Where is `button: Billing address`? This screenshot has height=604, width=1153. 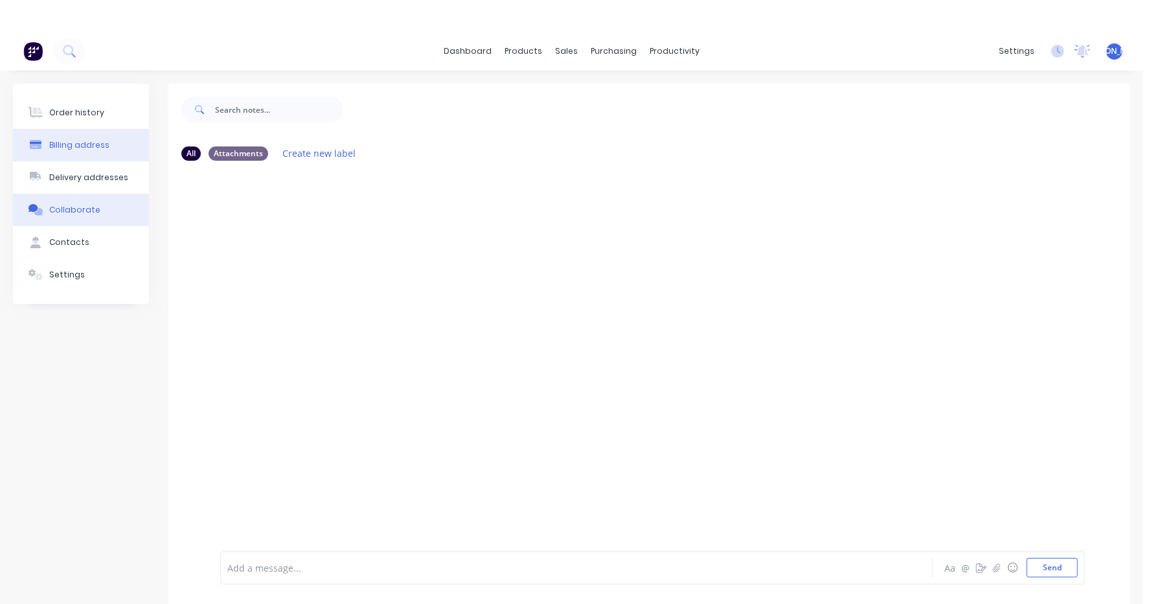
button: Billing address is located at coordinates (81, 145).